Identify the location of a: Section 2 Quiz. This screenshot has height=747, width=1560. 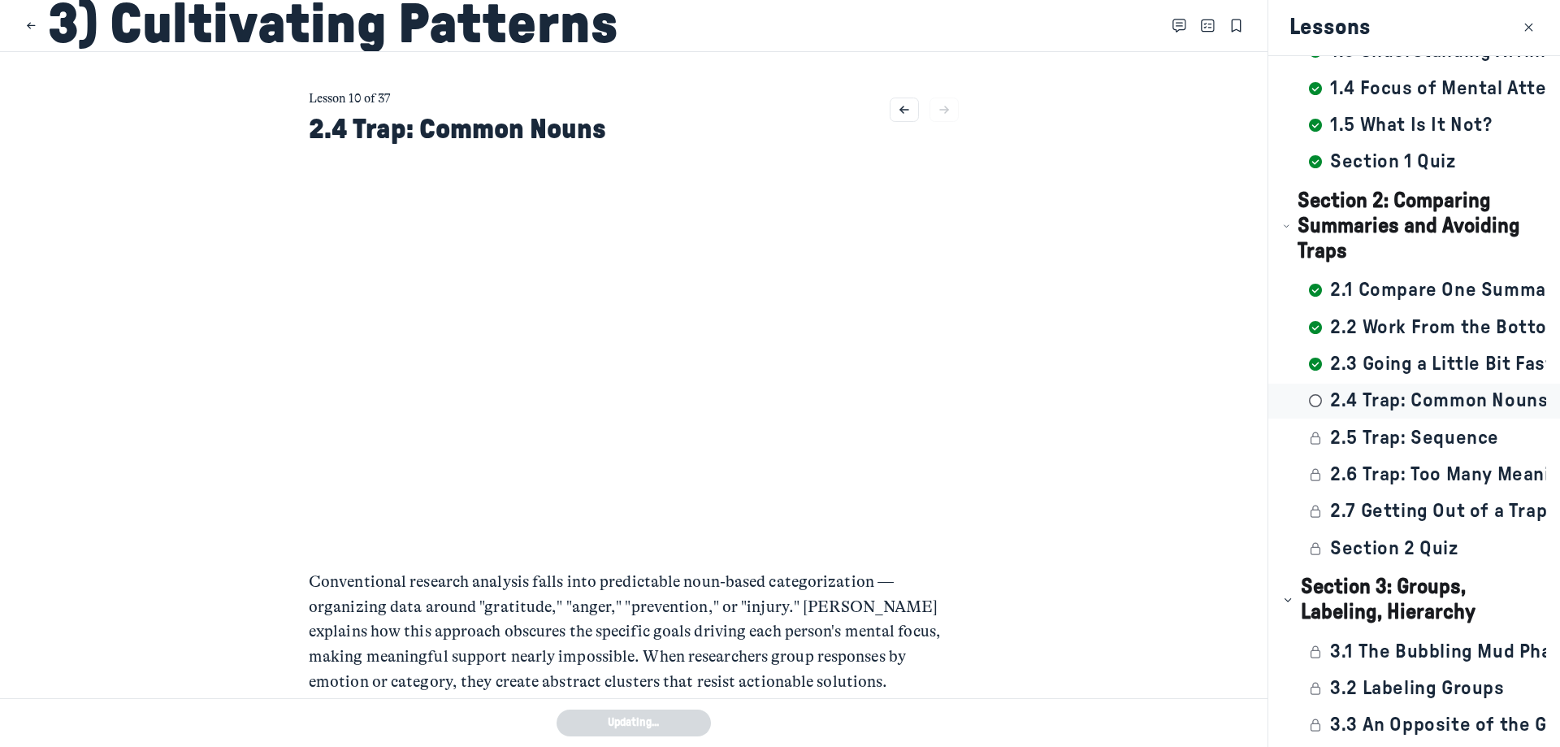
(1414, 548).